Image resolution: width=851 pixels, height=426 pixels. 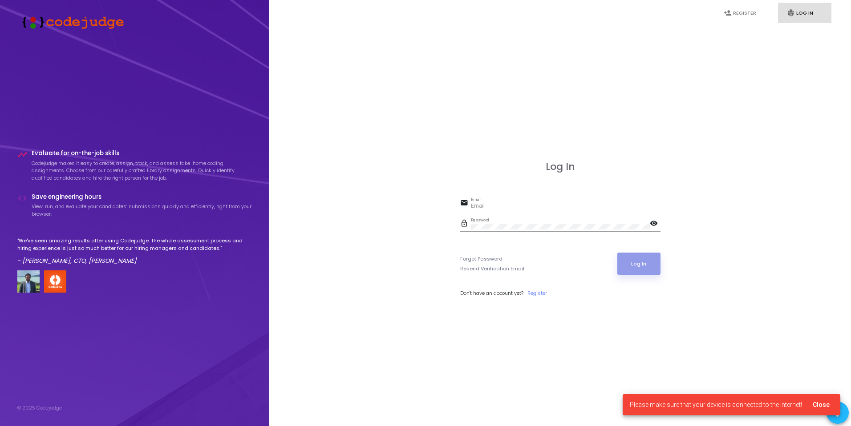 What do you see at coordinates (22, 198) in the screenshot?
I see `i: code` at bounding box center [22, 198].